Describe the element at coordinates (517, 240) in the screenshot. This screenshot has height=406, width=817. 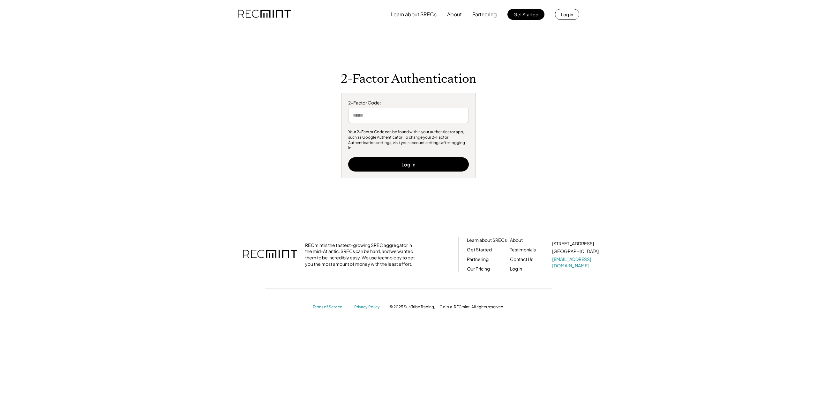
I see `a: About` at that location.